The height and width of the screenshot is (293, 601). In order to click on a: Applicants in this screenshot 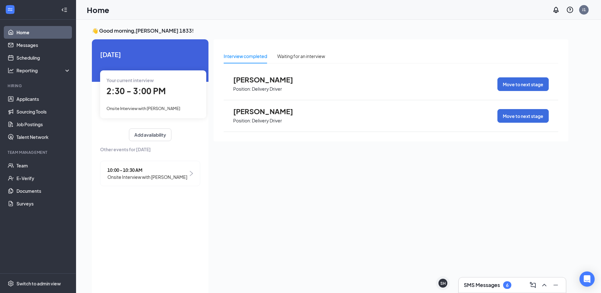, I will do `click(43, 99)`.